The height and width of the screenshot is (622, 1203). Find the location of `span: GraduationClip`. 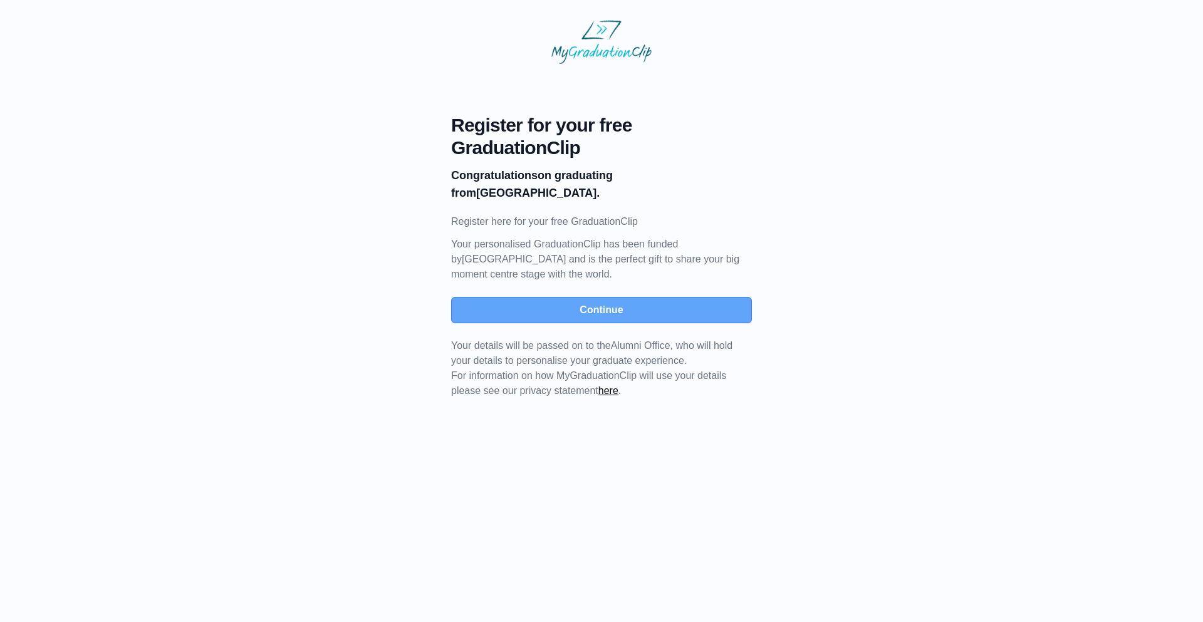

span: GraduationClip is located at coordinates (602, 148).